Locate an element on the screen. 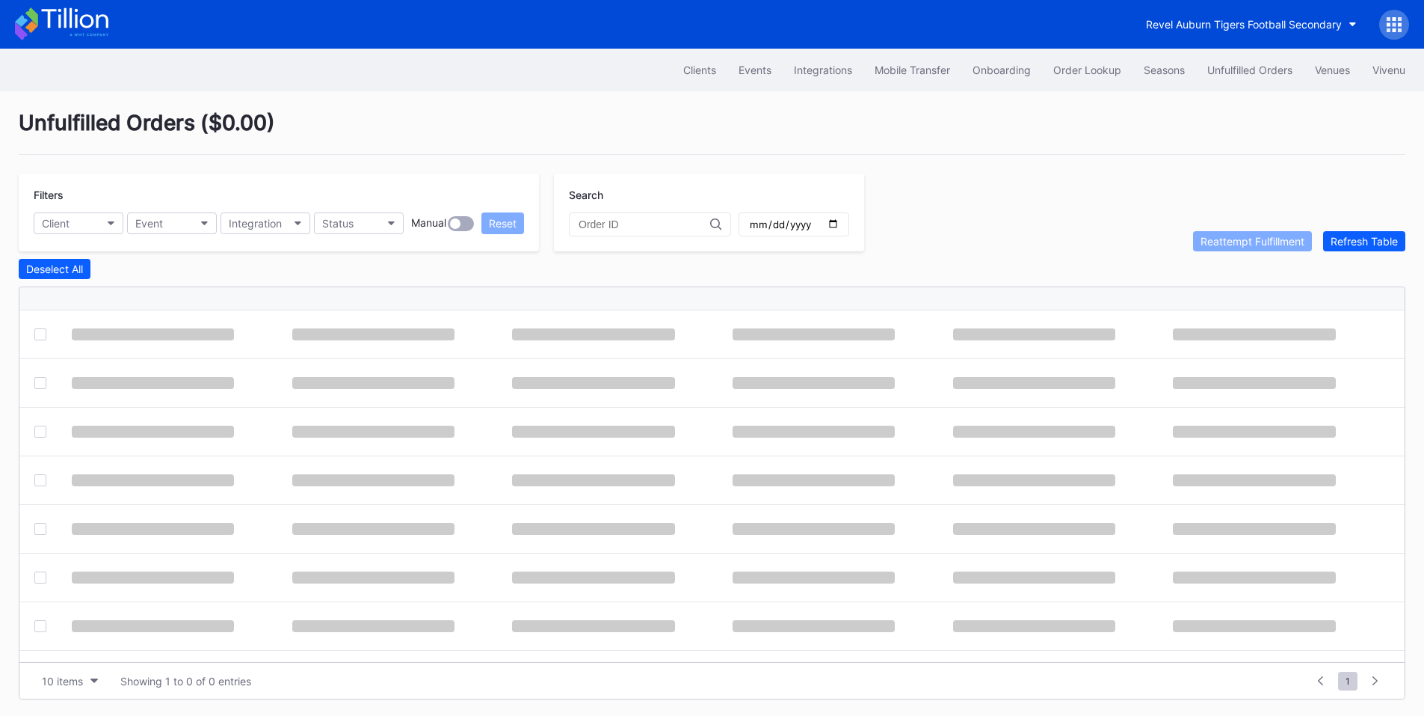 Image resolution: width=1424 pixels, height=716 pixels. div: Status is located at coordinates (338, 223).